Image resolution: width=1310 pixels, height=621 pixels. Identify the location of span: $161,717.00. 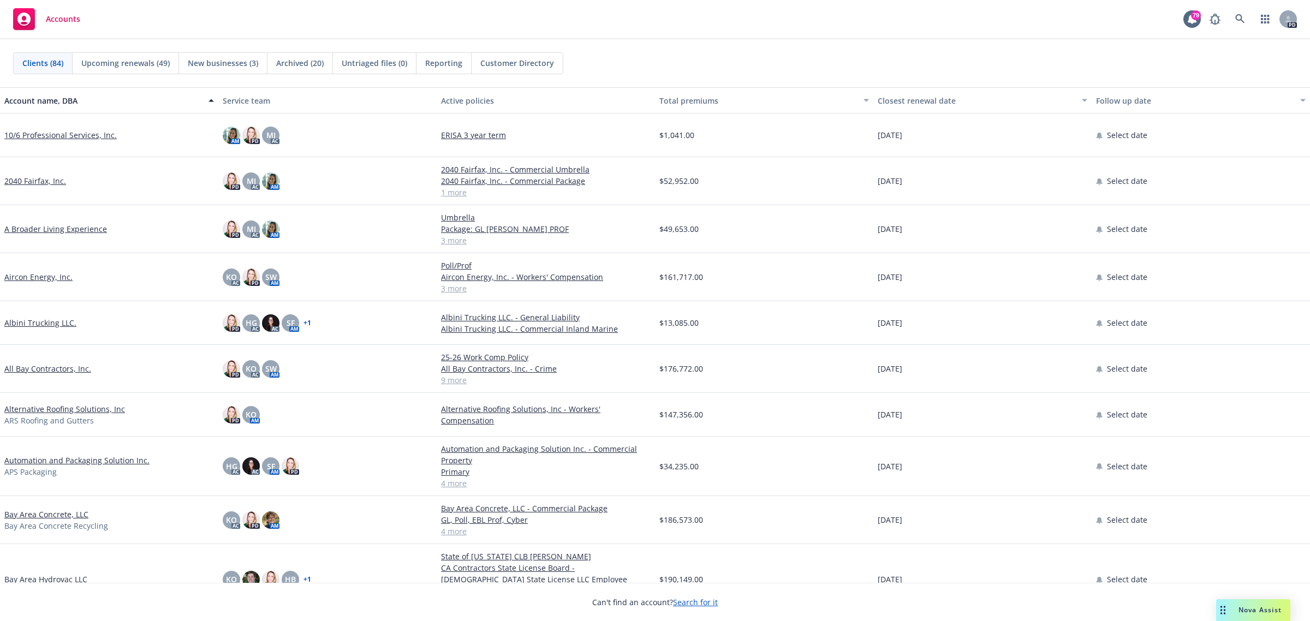
(681, 277).